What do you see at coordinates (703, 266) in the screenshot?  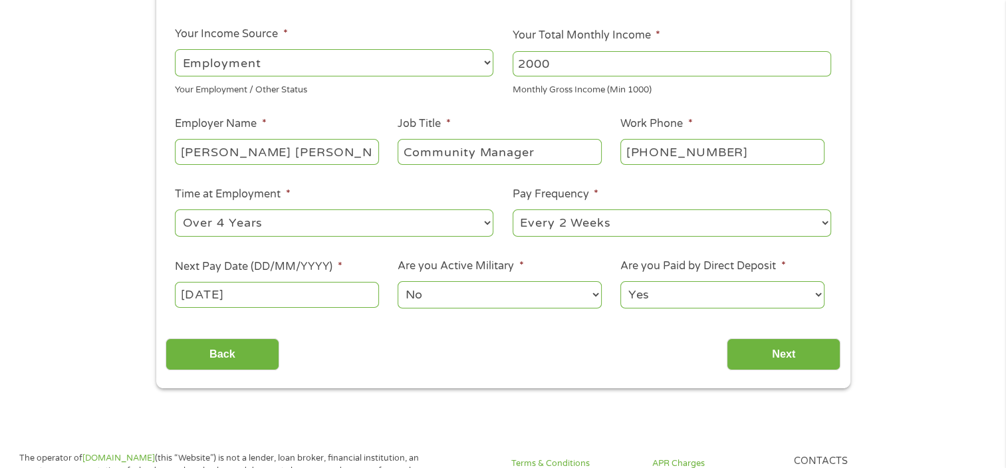 I see `label: Are you Paid by Direct Deposit` at bounding box center [703, 266].